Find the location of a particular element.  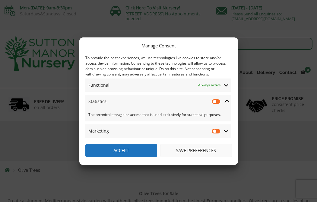

button: Accept is located at coordinates (121, 150).